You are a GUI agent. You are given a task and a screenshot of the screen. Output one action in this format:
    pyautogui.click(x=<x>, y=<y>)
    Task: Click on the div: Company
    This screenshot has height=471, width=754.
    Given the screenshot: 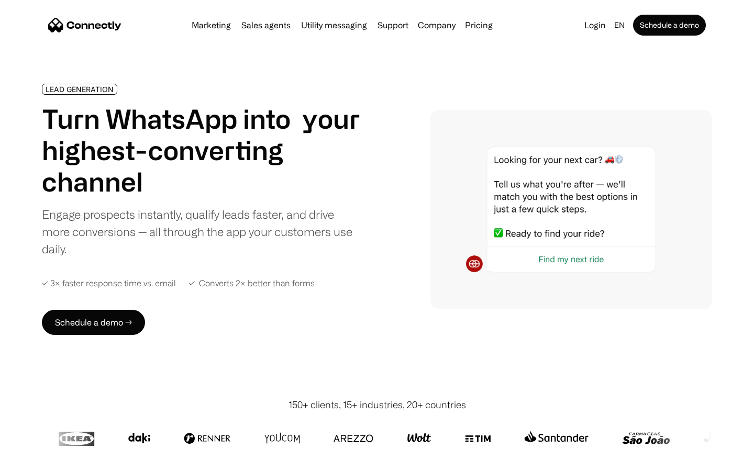 What is the action you would take?
    pyautogui.click(x=437, y=25)
    